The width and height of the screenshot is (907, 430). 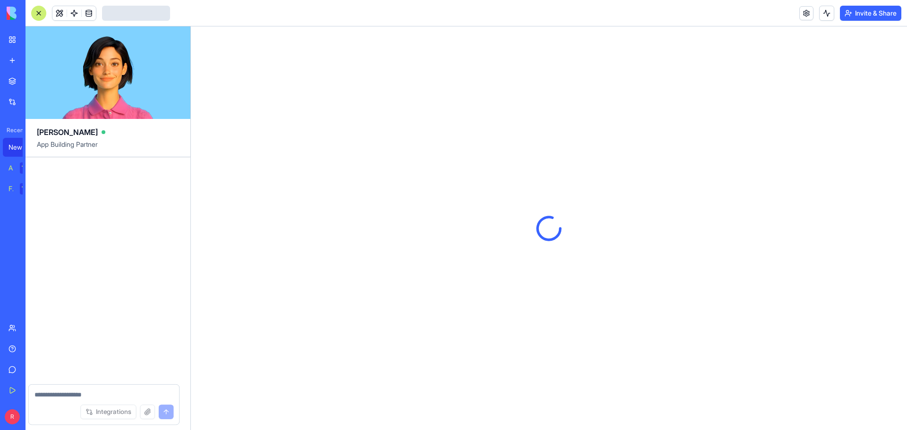 I want to click on button: Invite & Share, so click(x=871, y=13).